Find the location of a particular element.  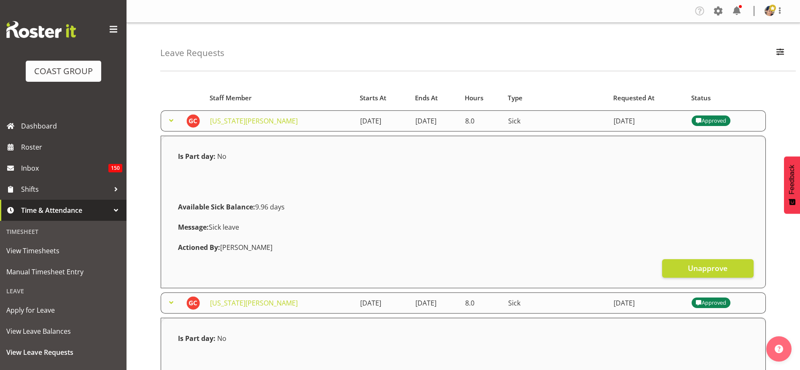

a: View Timesheets is located at coordinates (63, 251).